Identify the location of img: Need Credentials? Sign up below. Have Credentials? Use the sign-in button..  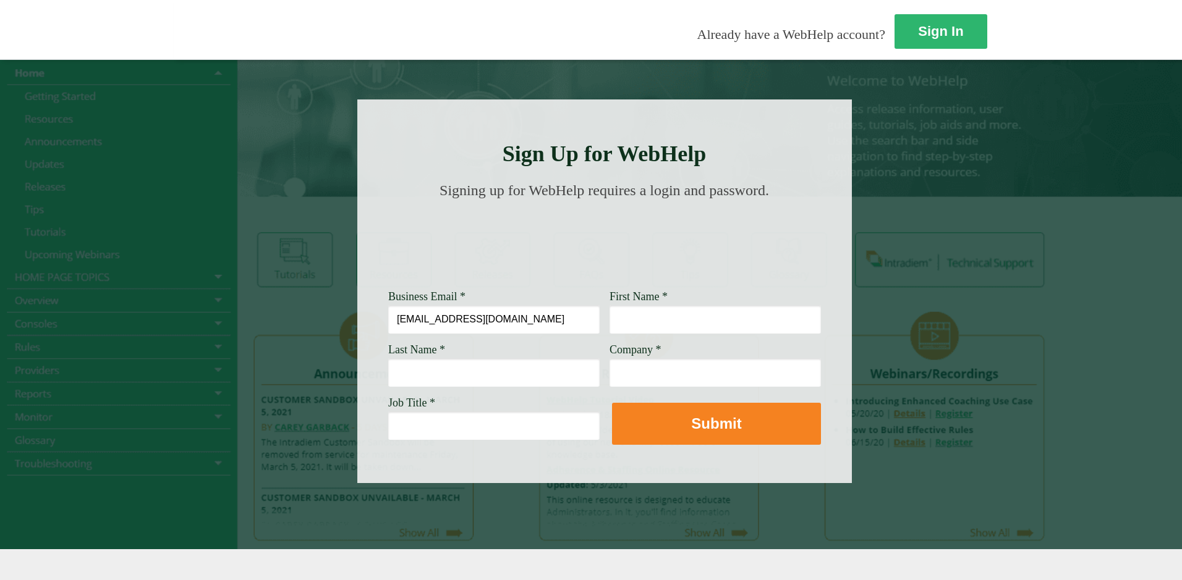
(605, 242).